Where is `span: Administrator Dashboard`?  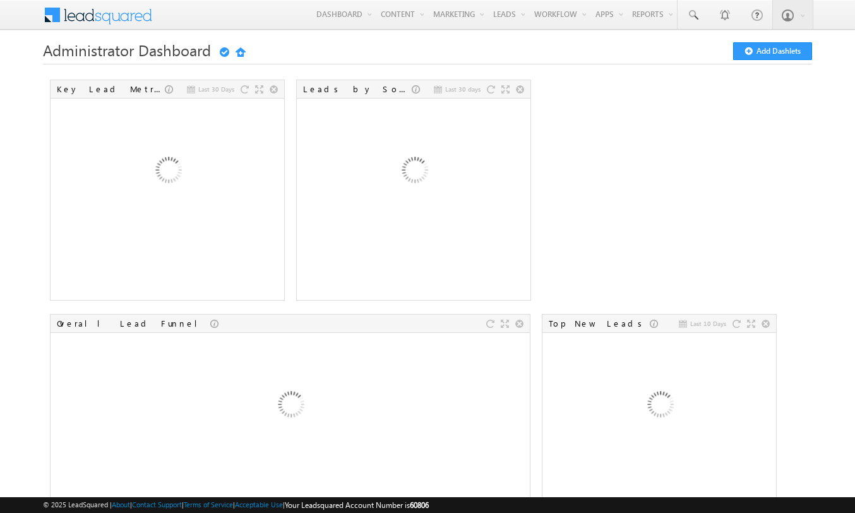 span: Administrator Dashboard is located at coordinates (127, 50).